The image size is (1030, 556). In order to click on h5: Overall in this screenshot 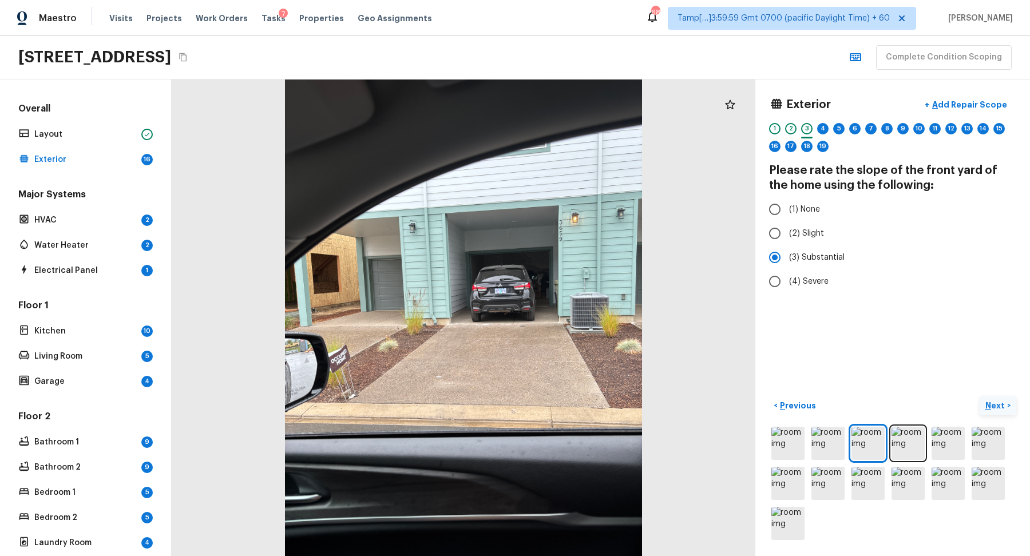, I will do `click(85, 110)`.